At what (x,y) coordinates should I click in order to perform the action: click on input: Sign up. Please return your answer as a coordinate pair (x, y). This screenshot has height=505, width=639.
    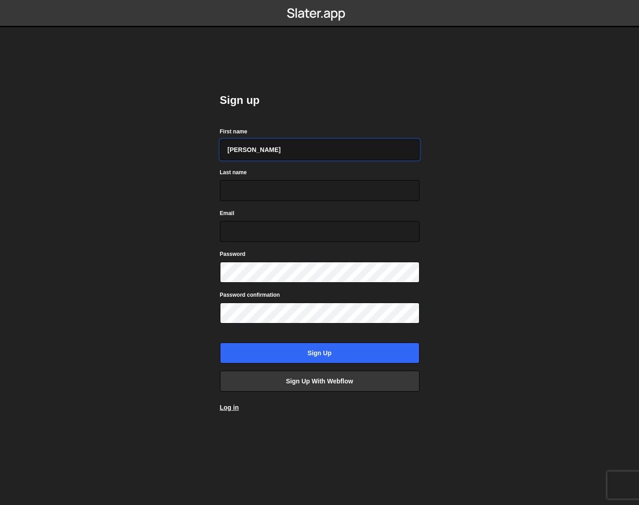
    Looking at the image, I should click on (320, 353).